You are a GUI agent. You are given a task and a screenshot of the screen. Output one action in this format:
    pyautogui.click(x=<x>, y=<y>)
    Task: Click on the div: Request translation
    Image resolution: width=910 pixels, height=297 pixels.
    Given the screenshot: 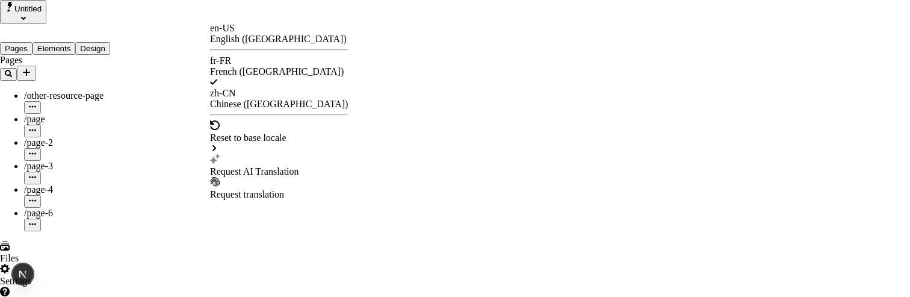 What is the action you would take?
    pyautogui.click(x=279, y=194)
    